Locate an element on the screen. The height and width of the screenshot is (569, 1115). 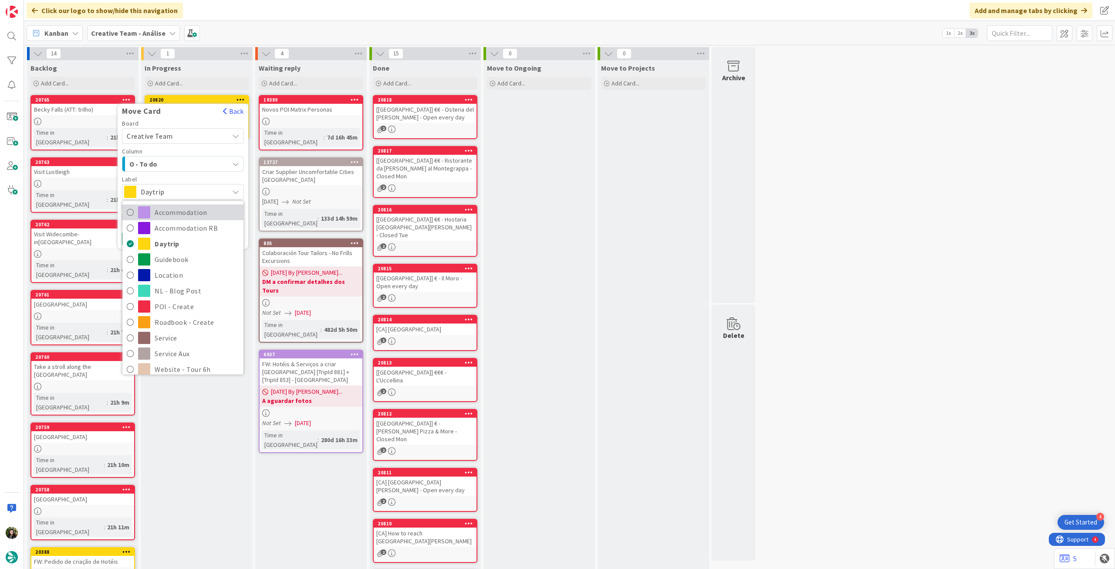
div: 21h 1m is located at coordinates (120, 137).